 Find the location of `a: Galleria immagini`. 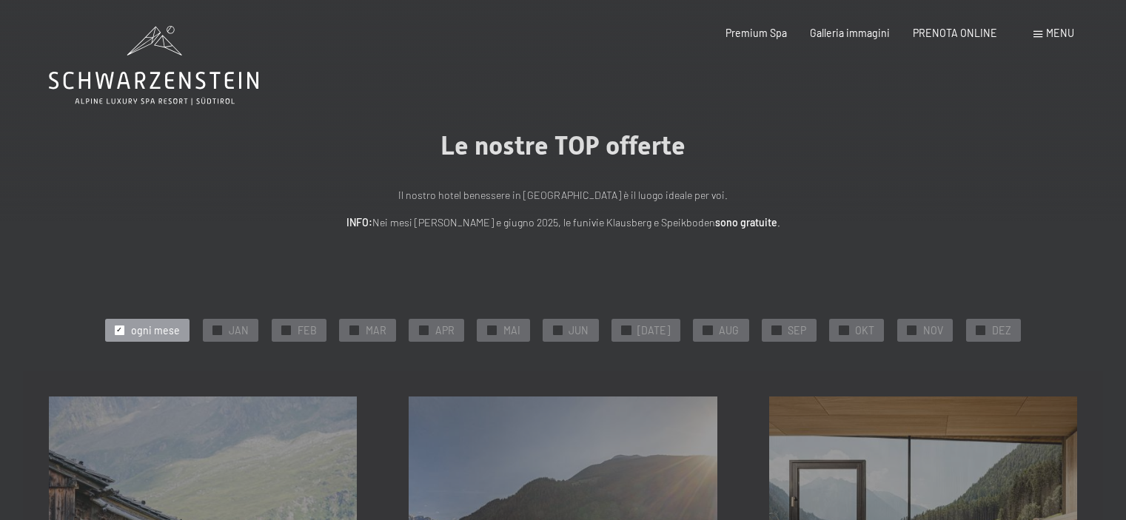

a: Galleria immagini is located at coordinates (850, 33).